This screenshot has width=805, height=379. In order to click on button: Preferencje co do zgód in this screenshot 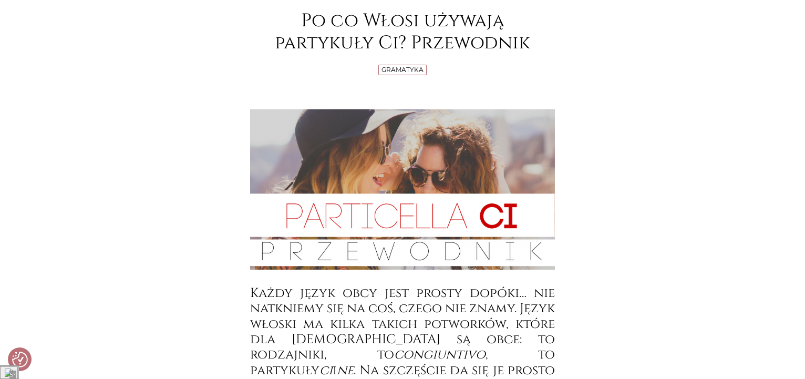, I will do `click(20, 359)`.